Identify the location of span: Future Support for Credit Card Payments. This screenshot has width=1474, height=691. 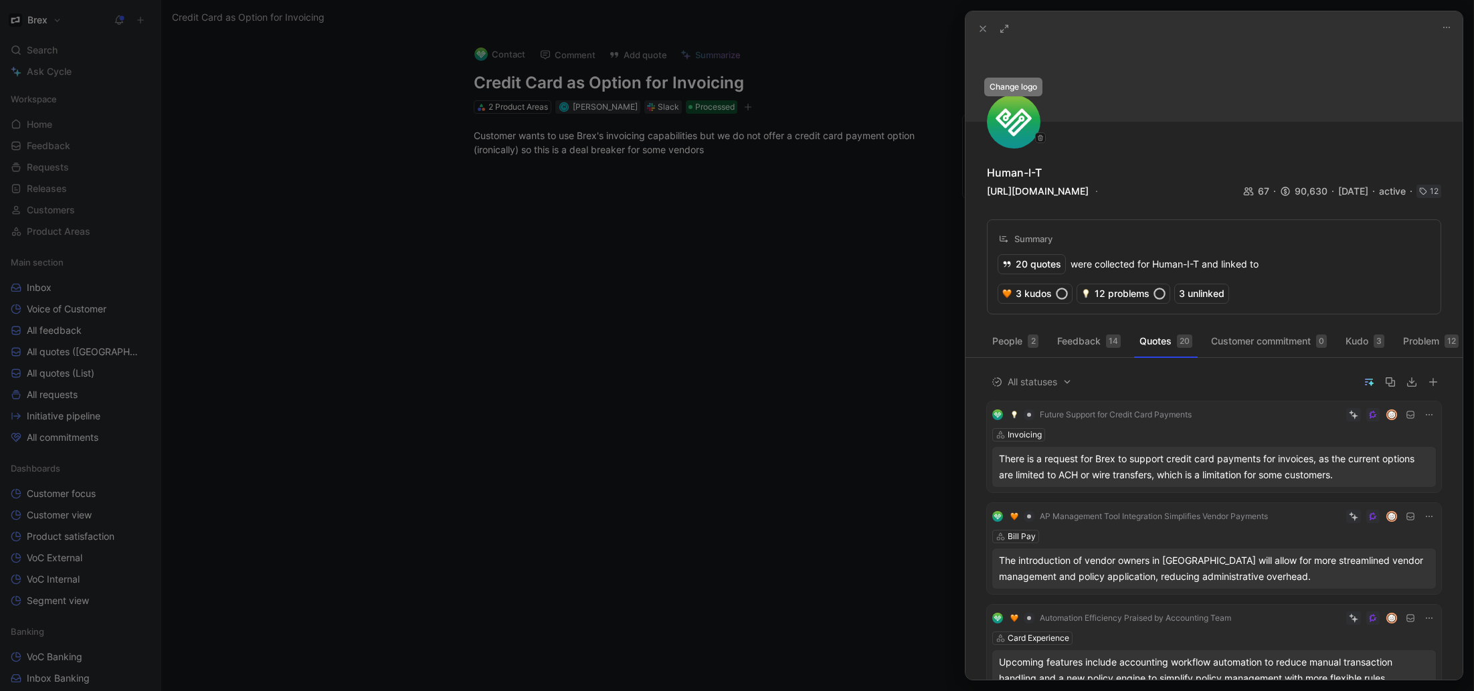
(1116, 415).